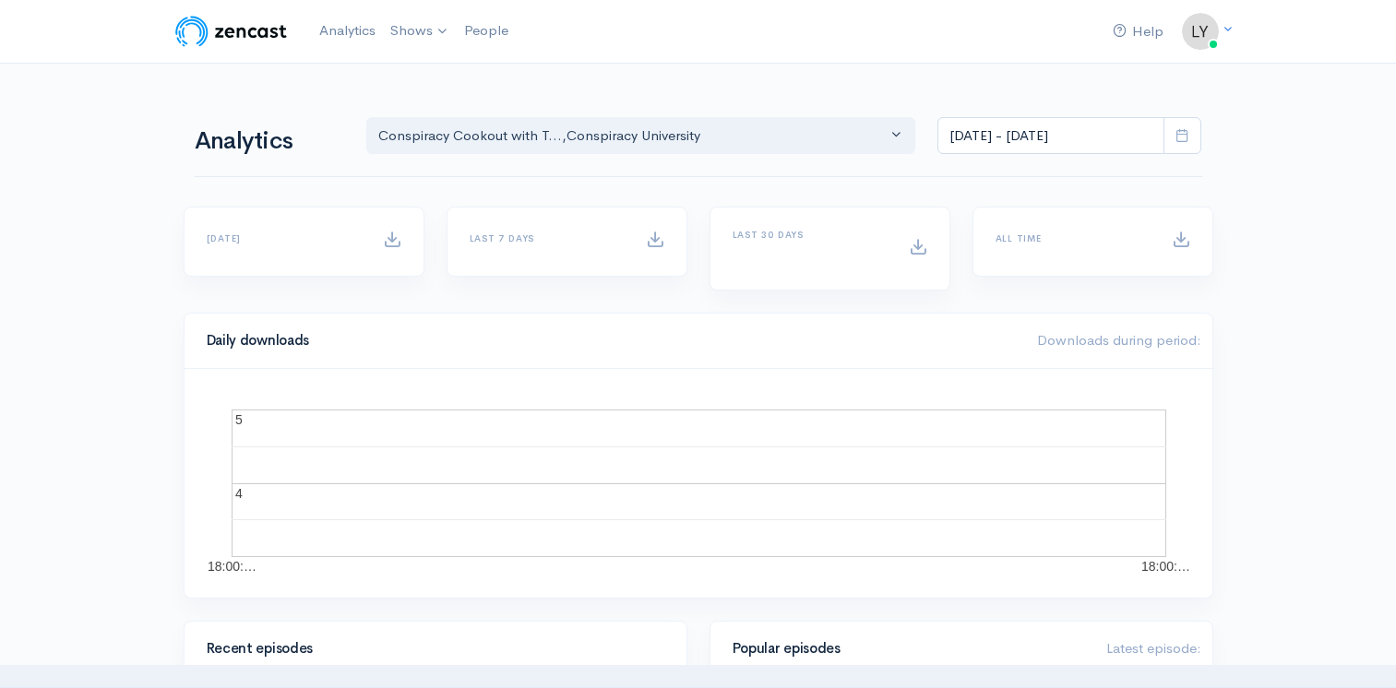  I want to click on h4: Recent episodes, so click(430, 649).